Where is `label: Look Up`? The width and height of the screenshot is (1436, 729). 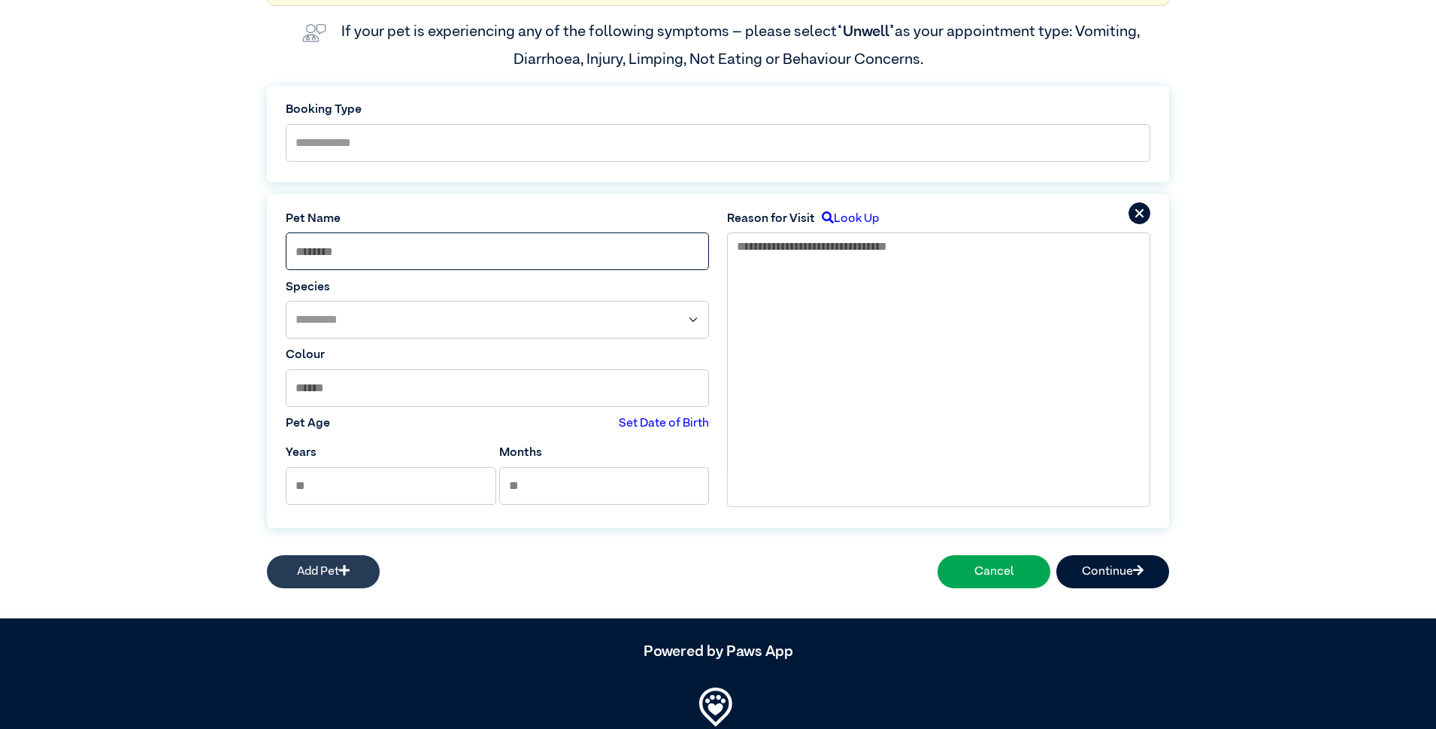 label: Look Up is located at coordinates (847, 219).